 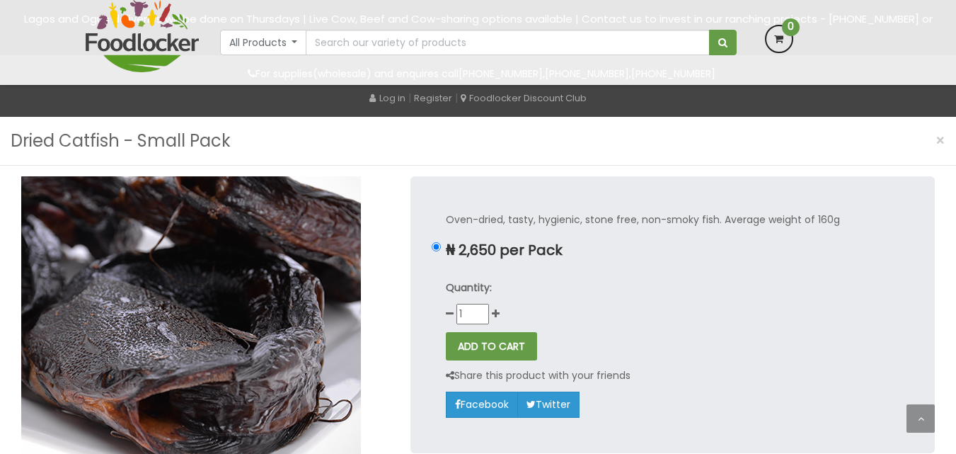 What do you see at coordinates (482, 404) in the screenshot?
I see `a: Facebook` at bounding box center [482, 404].